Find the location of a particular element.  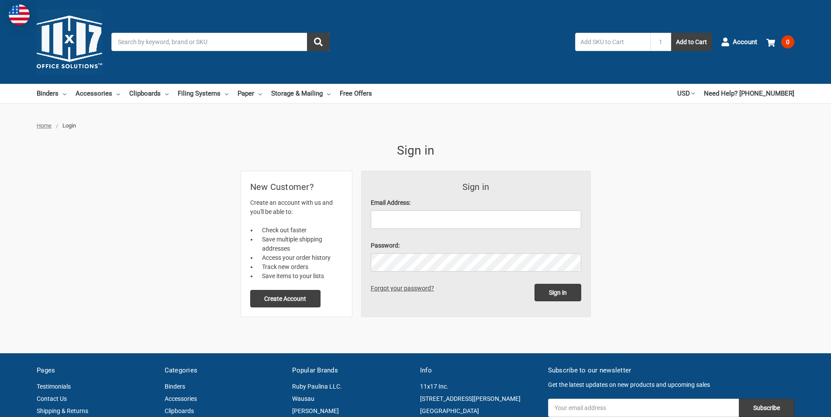

a: Create Account is located at coordinates (286, 298).